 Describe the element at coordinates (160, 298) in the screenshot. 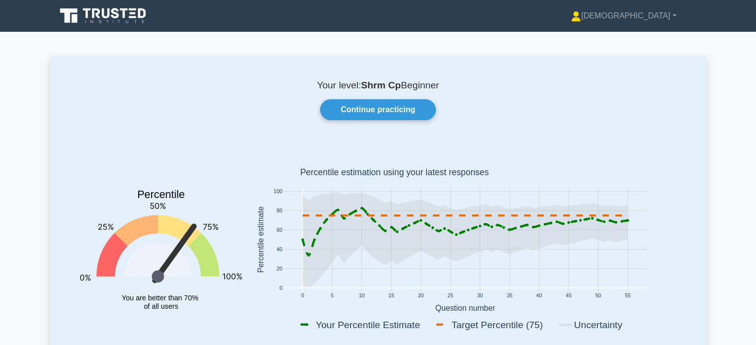

I see `tspan: You are better than 70%` at that location.